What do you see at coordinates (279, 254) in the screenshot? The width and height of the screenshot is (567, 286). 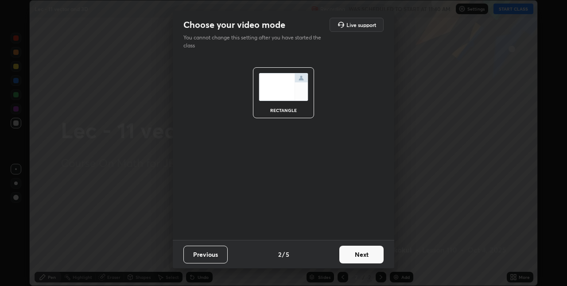 I see `h4: 2` at bounding box center [279, 254].